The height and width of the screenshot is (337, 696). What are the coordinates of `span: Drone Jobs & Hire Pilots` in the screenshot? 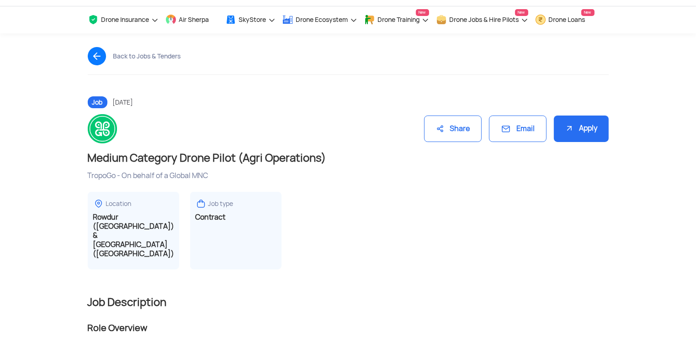 It's located at (484, 20).